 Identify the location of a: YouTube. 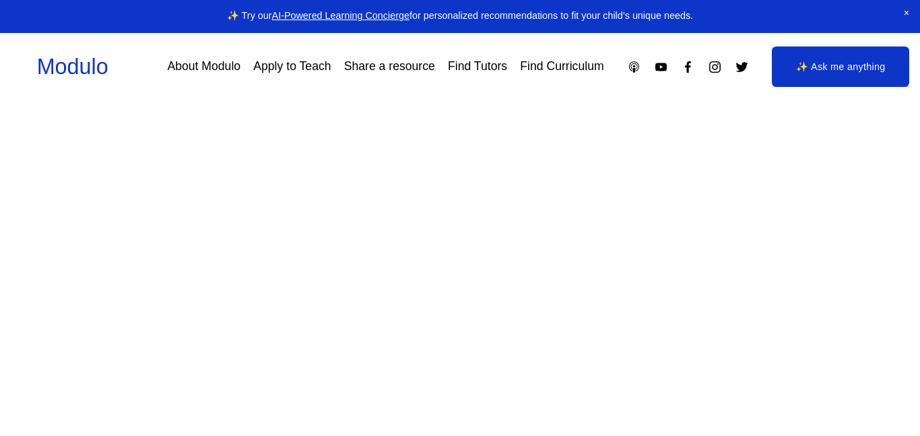
(661, 67).